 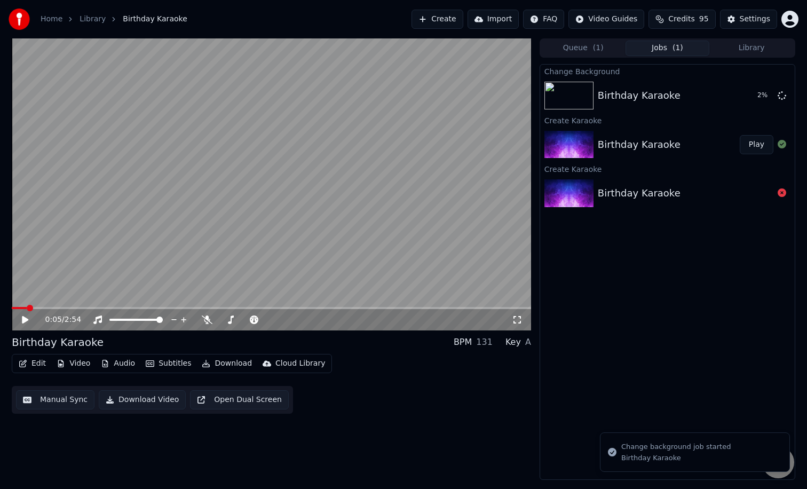 What do you see at coordinates (437, 19) in the screenshot?
I see `button: Create` at bounding box center [437, 19].